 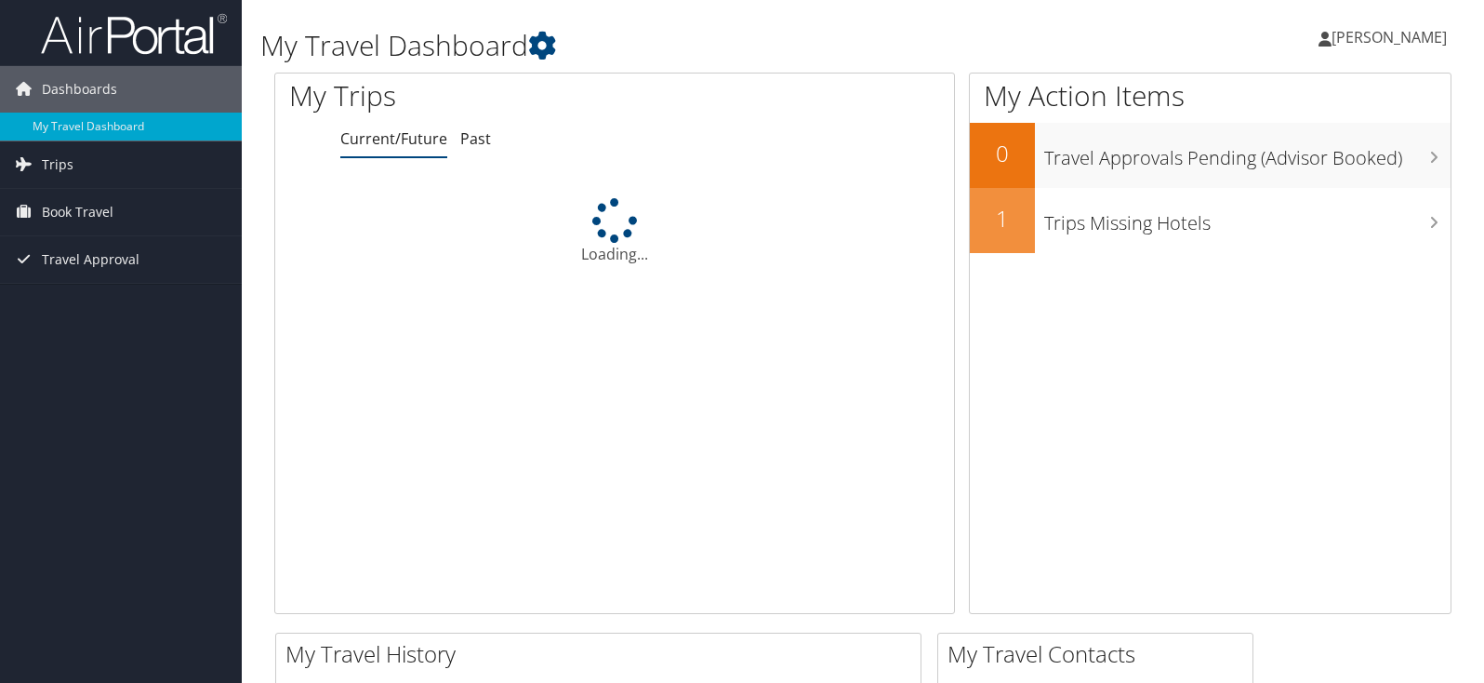 I want to click on a: 1Trips Missing Hotels, so click(x=1210, y=220).